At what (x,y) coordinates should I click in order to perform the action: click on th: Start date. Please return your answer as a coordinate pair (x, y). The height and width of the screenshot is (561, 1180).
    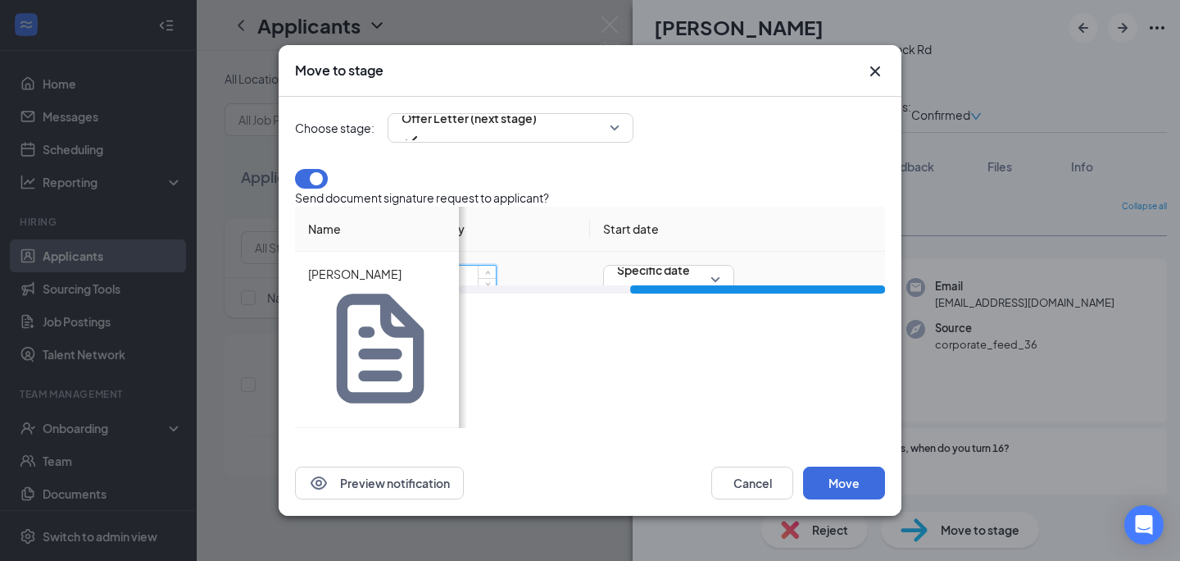
    Looking at the image, I should click on (738, 229).